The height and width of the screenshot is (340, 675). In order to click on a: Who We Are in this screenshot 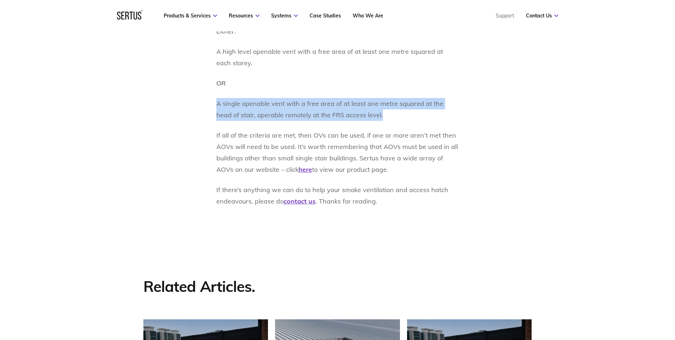, I will do `click(368, 16)`.